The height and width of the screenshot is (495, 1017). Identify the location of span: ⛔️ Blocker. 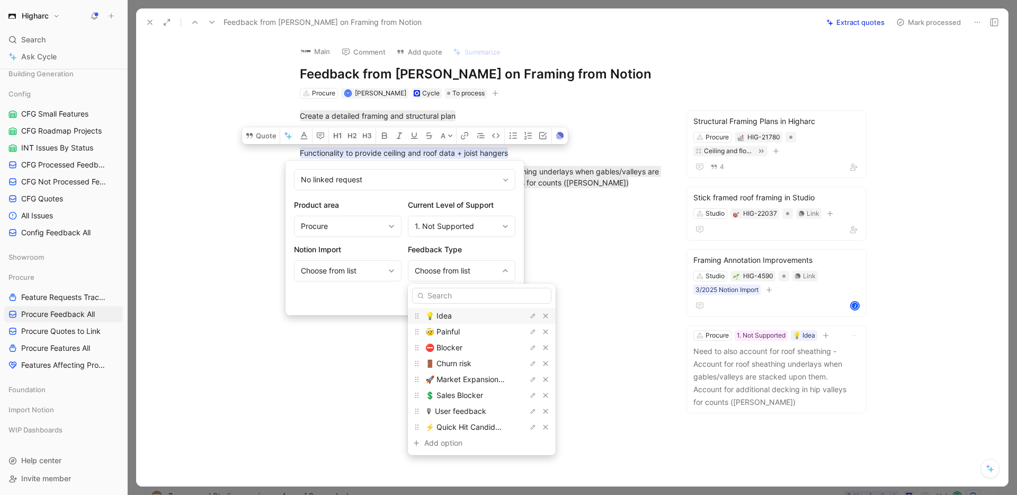
(444, 347).